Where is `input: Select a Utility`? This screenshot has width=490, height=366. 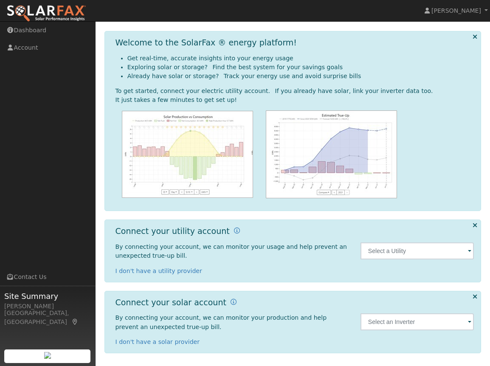
input: Select a Utility is located at coordinates (417, 251).